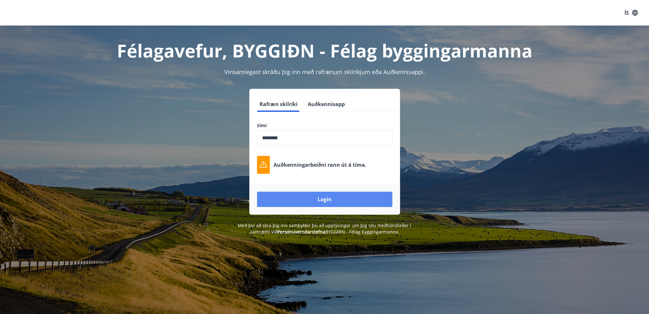 The image size is (649, 314). I want to click on span: Með því að skrá þig inn samþykkir þú að upplýsingar um þig séu meðhöndlaðar í samræmi við BYGGIÐN..., so click(325, 228).